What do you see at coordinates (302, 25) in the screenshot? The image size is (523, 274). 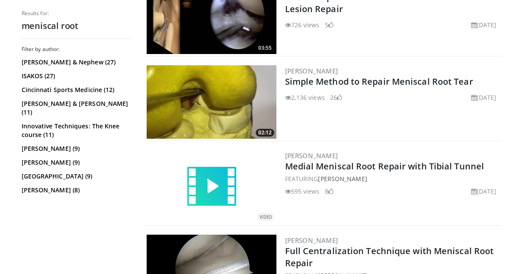 I see `li: 726 views` at bounding box center [302, 25].